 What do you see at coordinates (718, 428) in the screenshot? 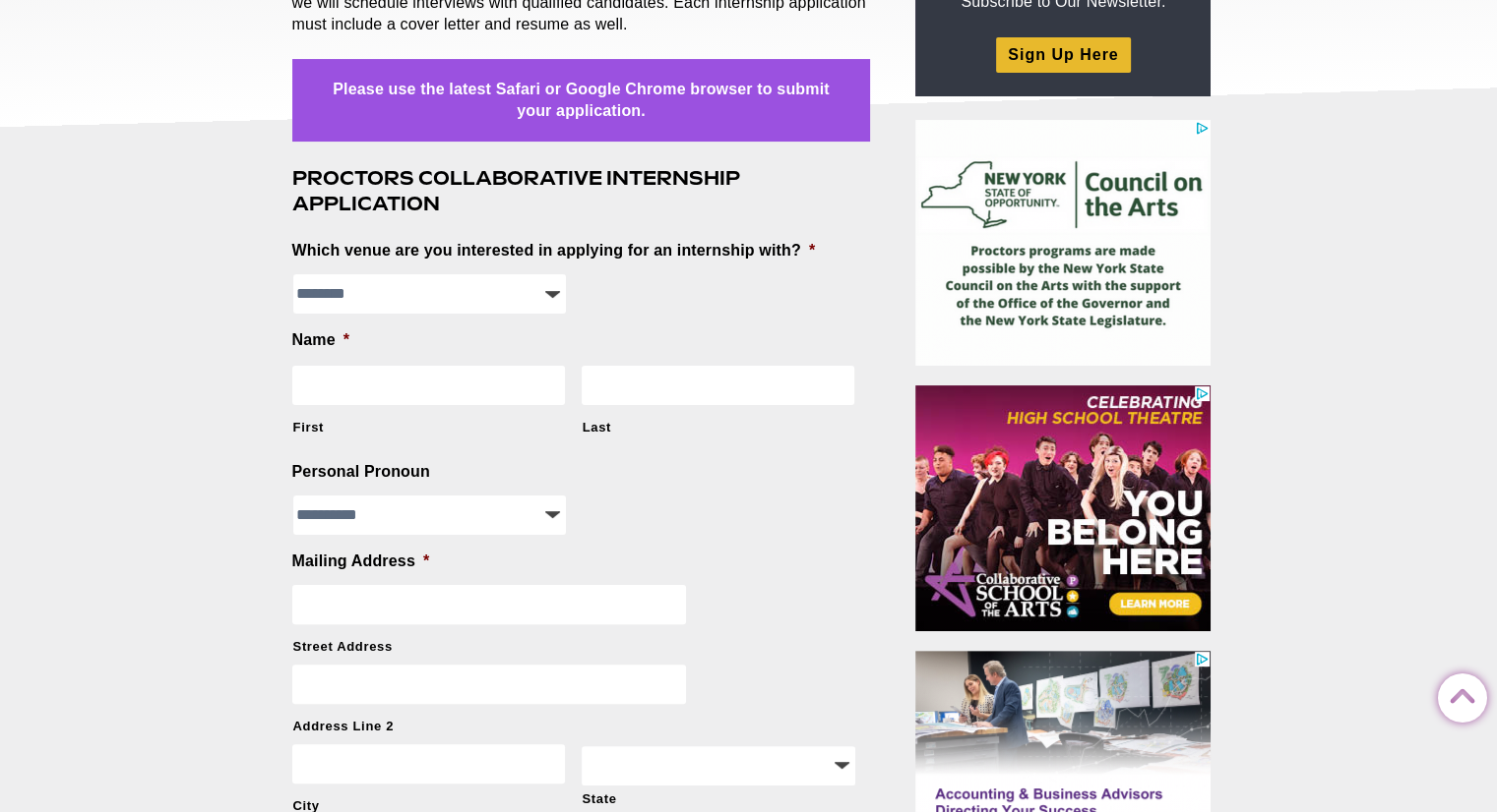
I see `label: Last` at bounding box center [718, 428].